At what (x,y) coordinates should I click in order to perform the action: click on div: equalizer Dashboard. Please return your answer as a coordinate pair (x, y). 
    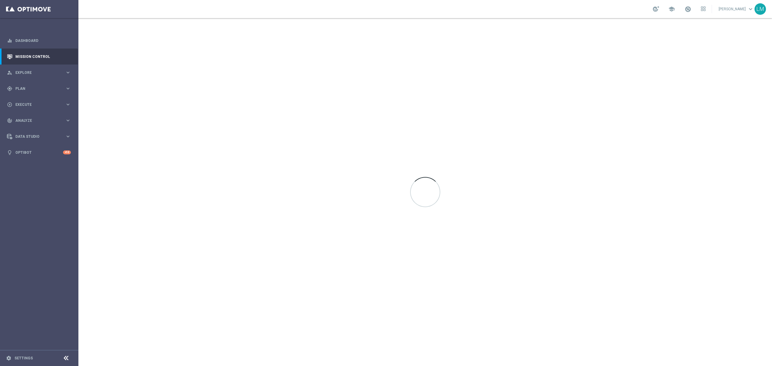
    Looking at the image, I should click on (39, 41).